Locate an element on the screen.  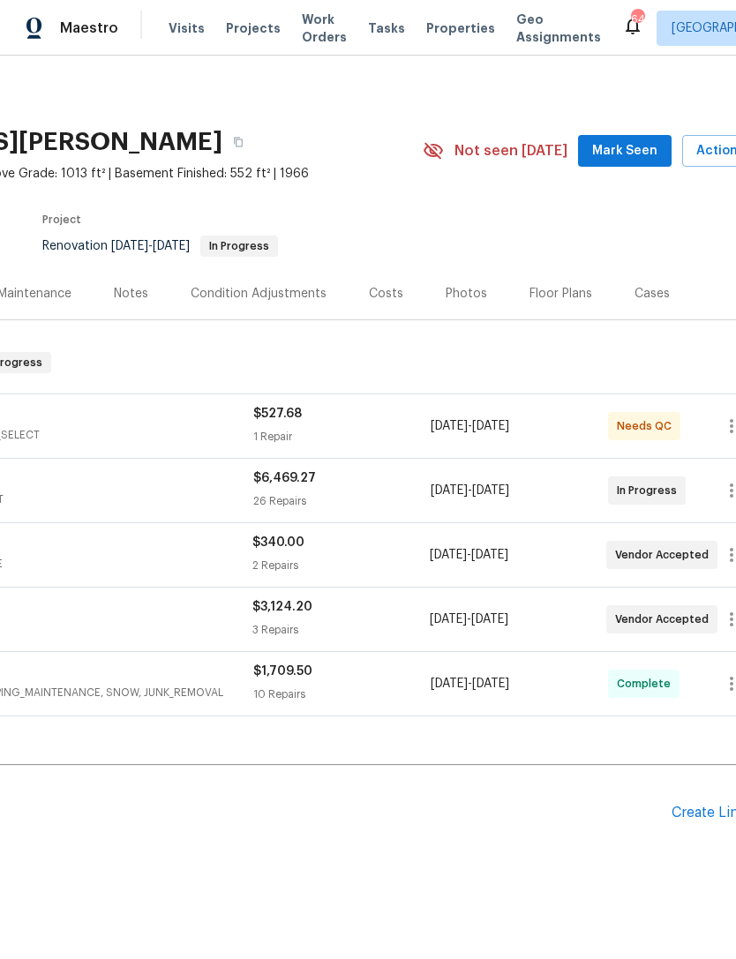
div: Cases is located at coordinates (652, 294).